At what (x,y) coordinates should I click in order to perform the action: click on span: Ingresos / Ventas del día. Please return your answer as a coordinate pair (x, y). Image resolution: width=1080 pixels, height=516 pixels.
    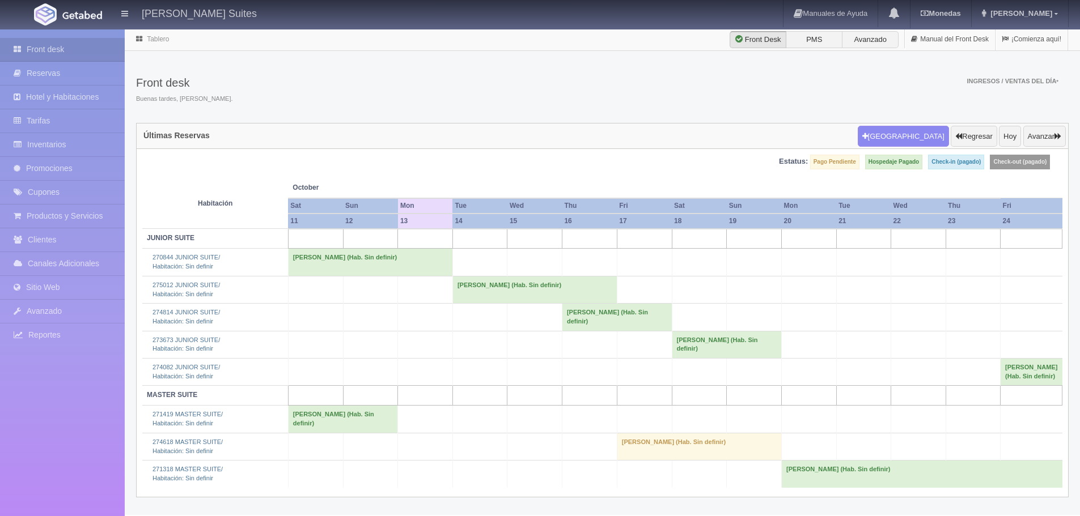
    Looking at the image, I should click on (1012, 81).